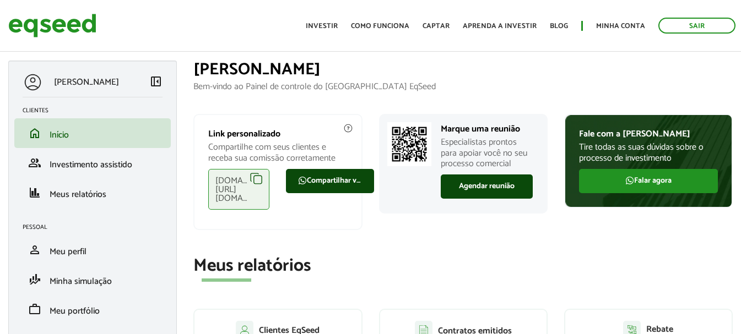  I want to click on span: work, so click(35, 310).